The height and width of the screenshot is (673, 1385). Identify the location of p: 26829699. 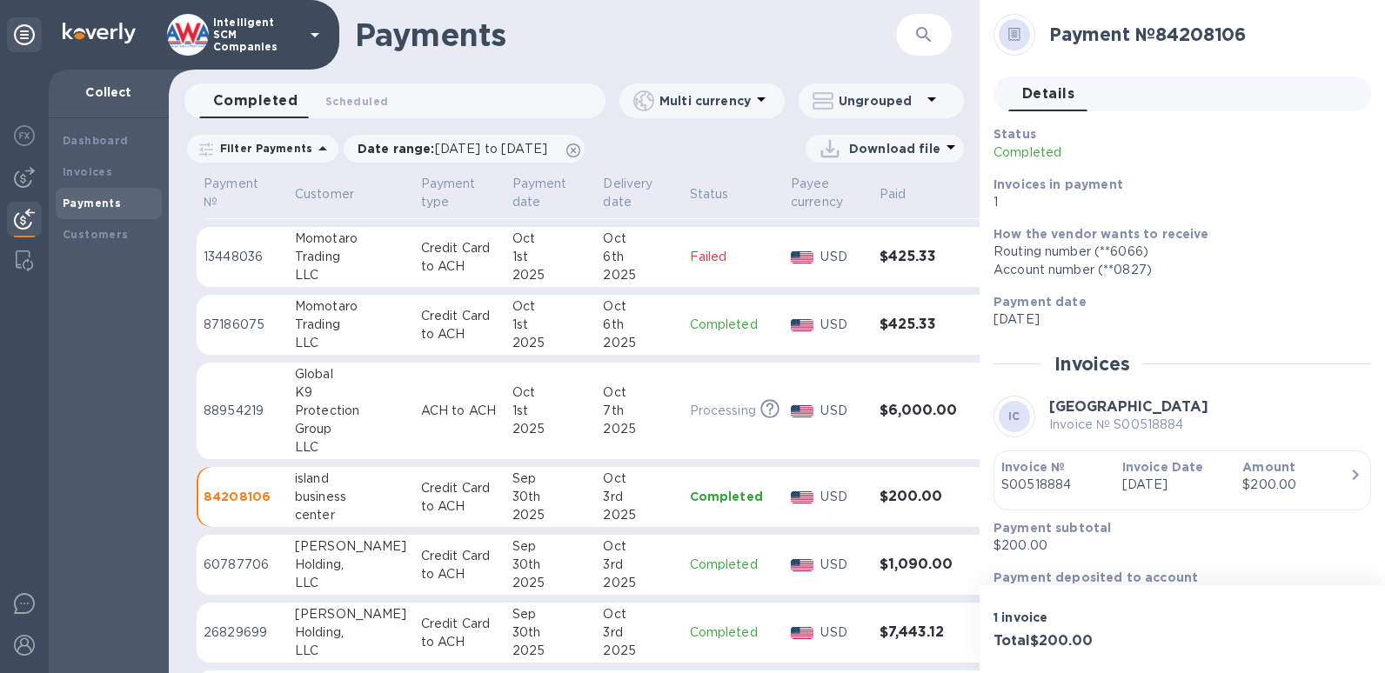
(242, 632).